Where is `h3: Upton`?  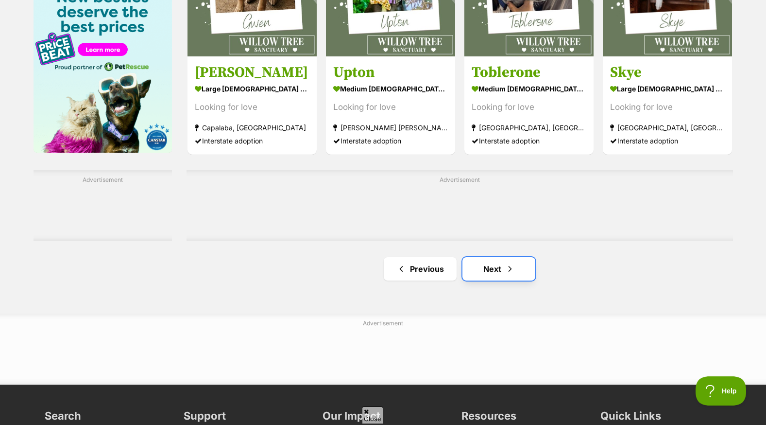
h3: Upton is located at coordinates (391, 72).